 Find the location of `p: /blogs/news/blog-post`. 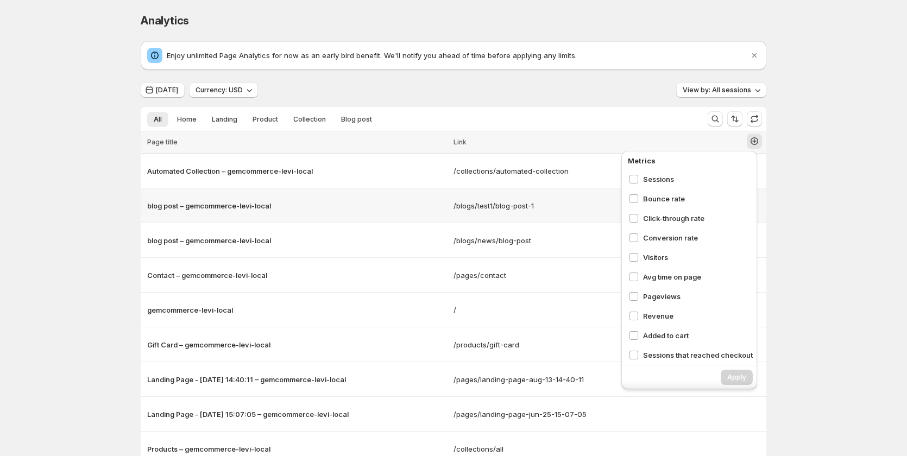

p: /blogs/news/blog-post is located at coordinates (552, 241).